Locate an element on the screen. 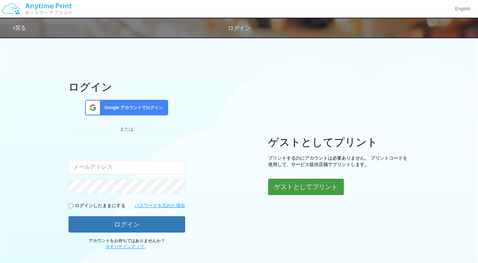  button: ログイン is located at coordinates (127, 224).